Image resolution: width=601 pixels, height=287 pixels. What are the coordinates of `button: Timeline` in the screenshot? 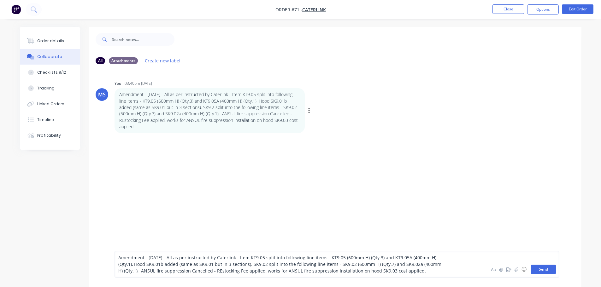 It's located at (50, 120).